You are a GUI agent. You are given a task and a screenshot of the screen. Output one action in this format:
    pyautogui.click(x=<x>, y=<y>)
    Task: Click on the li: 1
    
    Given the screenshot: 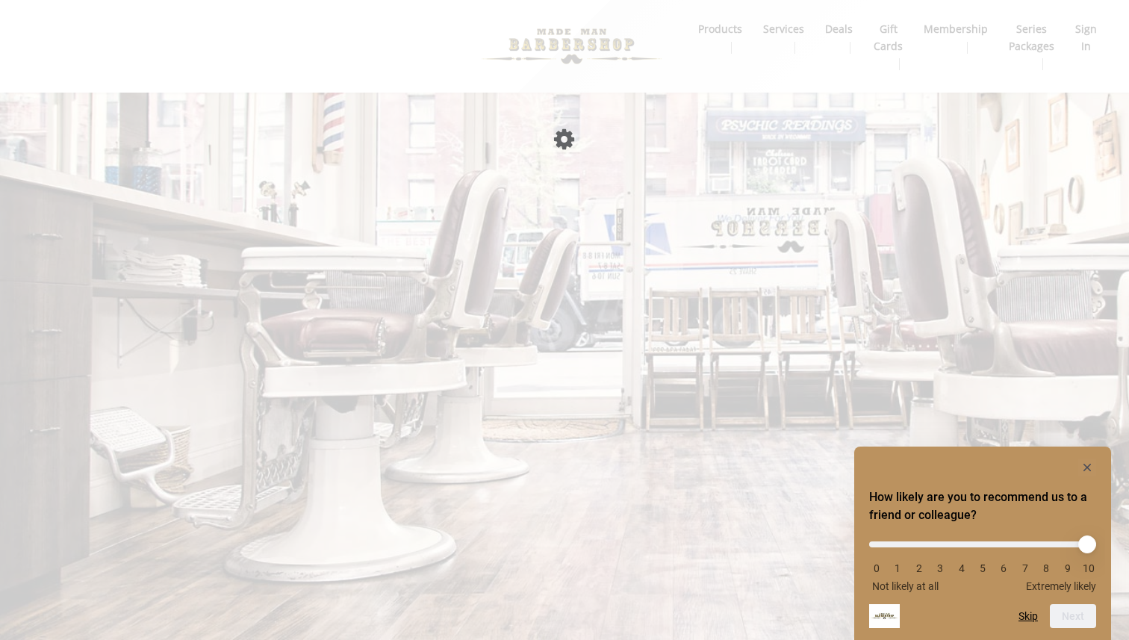 What is the action you would take?
    pyautogui.click(x=898, y=568)
    